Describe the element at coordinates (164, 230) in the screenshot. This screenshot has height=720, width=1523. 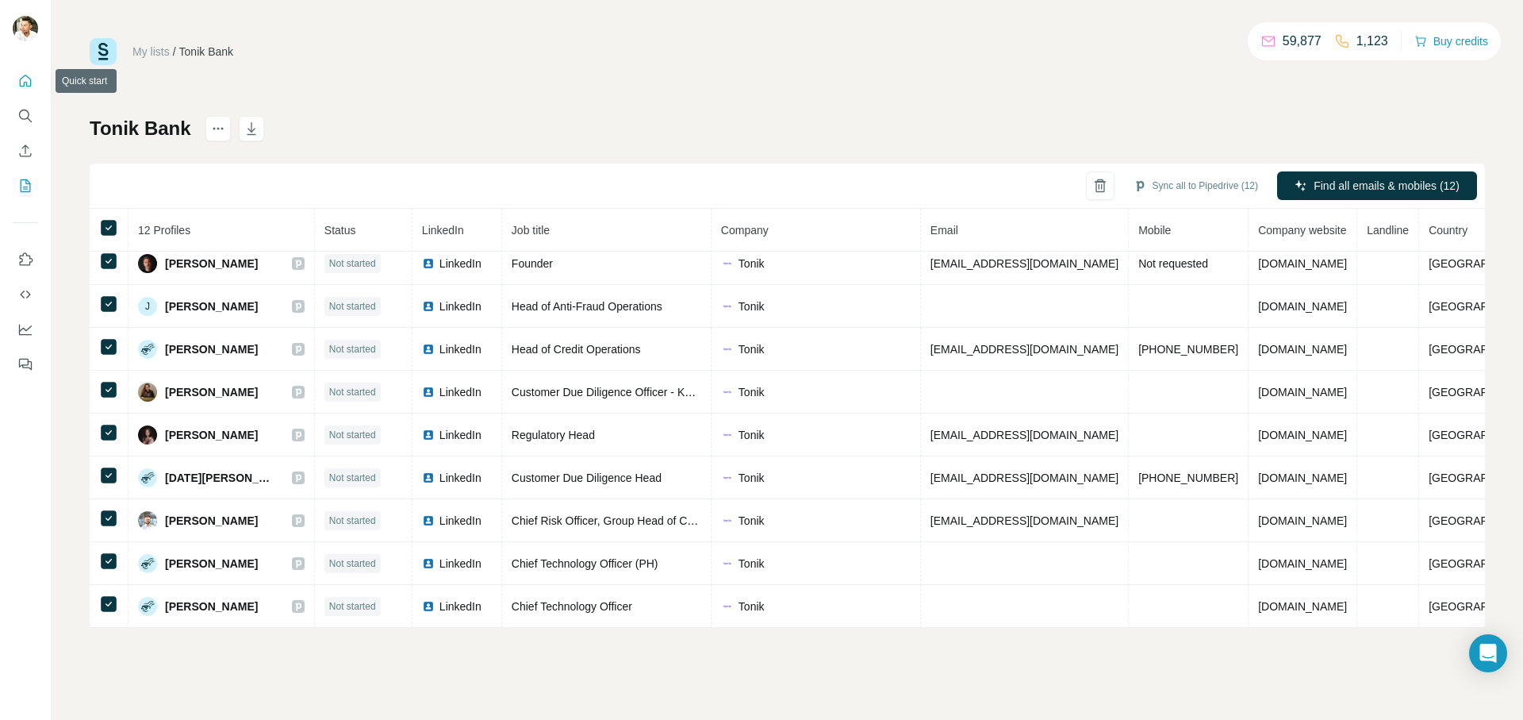
I see `span: 12 Profiles` at that location.